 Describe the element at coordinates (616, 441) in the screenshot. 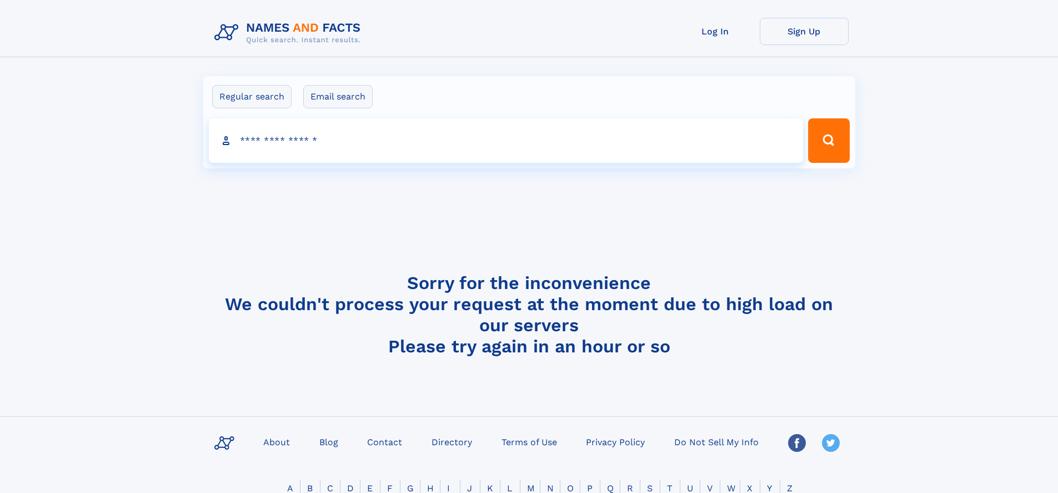

I see `a: Privacy Policy` at that location.